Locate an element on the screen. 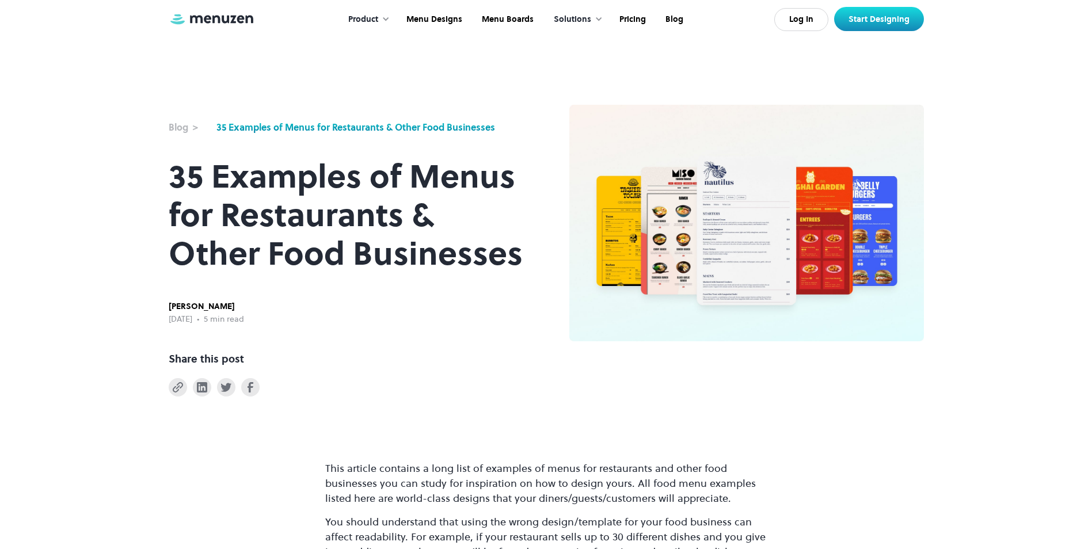 The height and width of the screenshot is (549, 1092). a: Menu Designs is located at coordinates (433, 20).